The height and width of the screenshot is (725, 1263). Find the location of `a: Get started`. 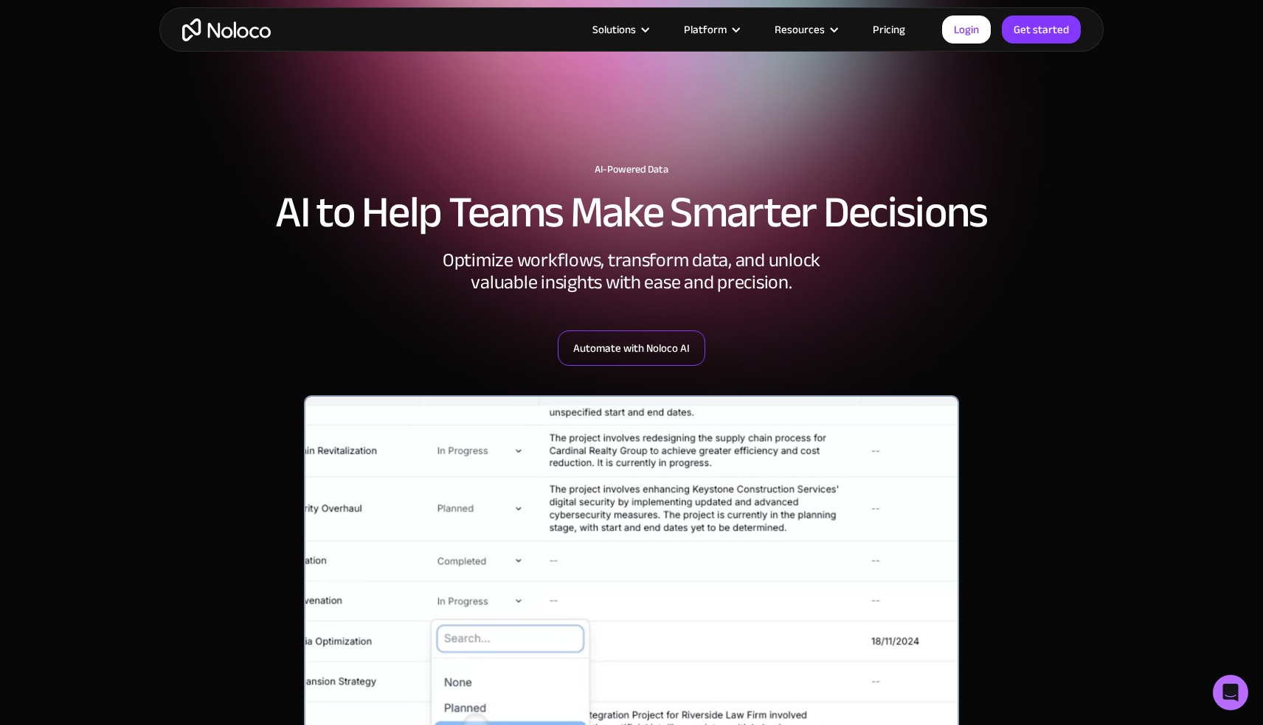

a: Get started is located at coordinates (1041, 29).